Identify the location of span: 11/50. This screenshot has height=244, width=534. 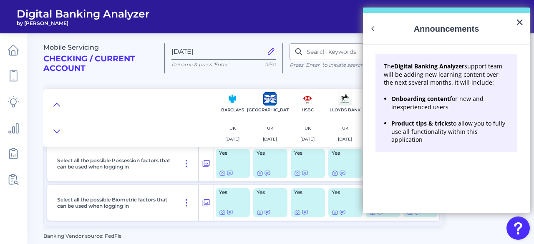
(270, 64).